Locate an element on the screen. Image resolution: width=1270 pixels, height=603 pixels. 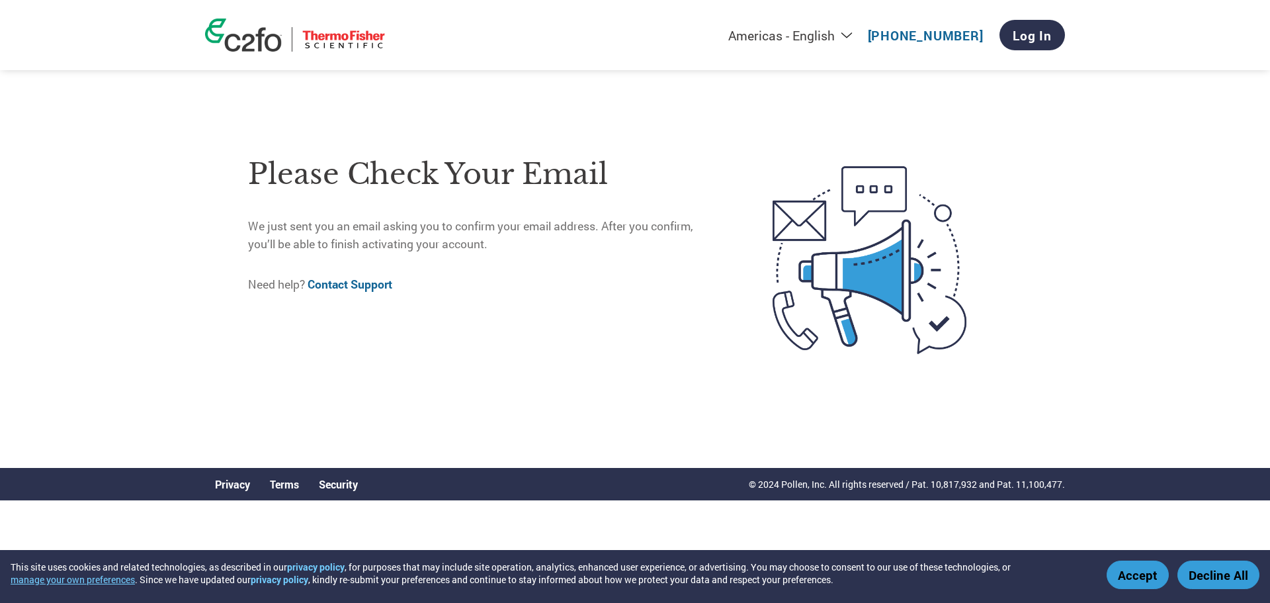
a: Terms is located at coordinates (285, 484).